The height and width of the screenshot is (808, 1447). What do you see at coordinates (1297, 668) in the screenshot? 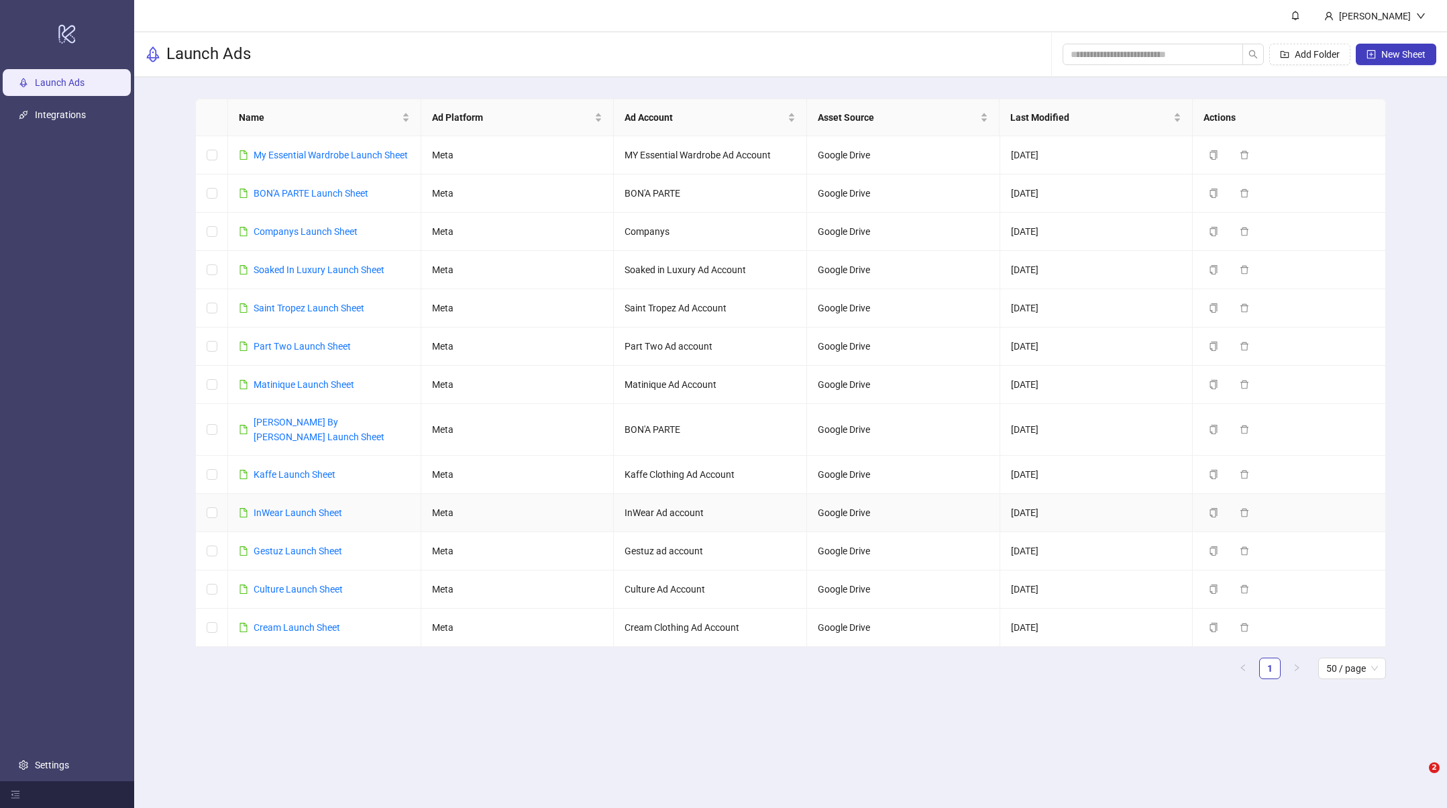
I see `li: Next Page` at bounding box center [1297, 668].